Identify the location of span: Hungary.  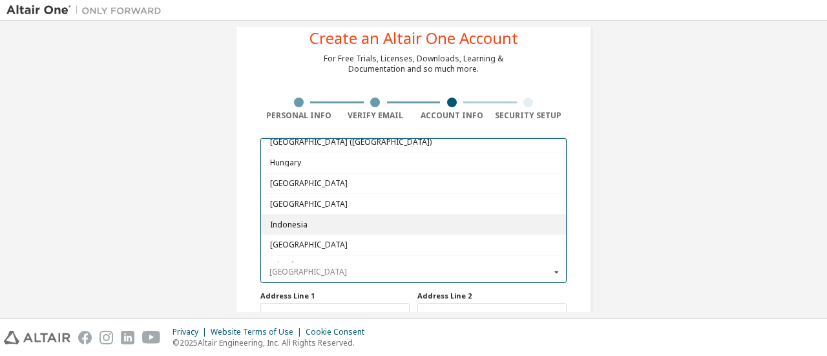
(413, 163).